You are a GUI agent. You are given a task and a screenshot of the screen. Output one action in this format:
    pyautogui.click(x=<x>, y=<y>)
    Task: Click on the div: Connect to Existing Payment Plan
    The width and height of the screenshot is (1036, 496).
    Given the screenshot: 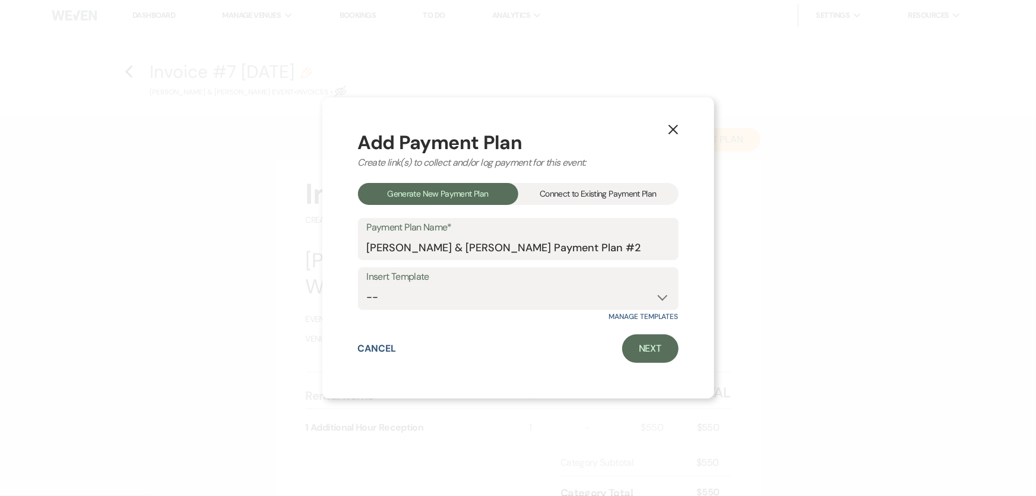 What is the action you would take?
    pyautogui.click(x=598, y=194)
    